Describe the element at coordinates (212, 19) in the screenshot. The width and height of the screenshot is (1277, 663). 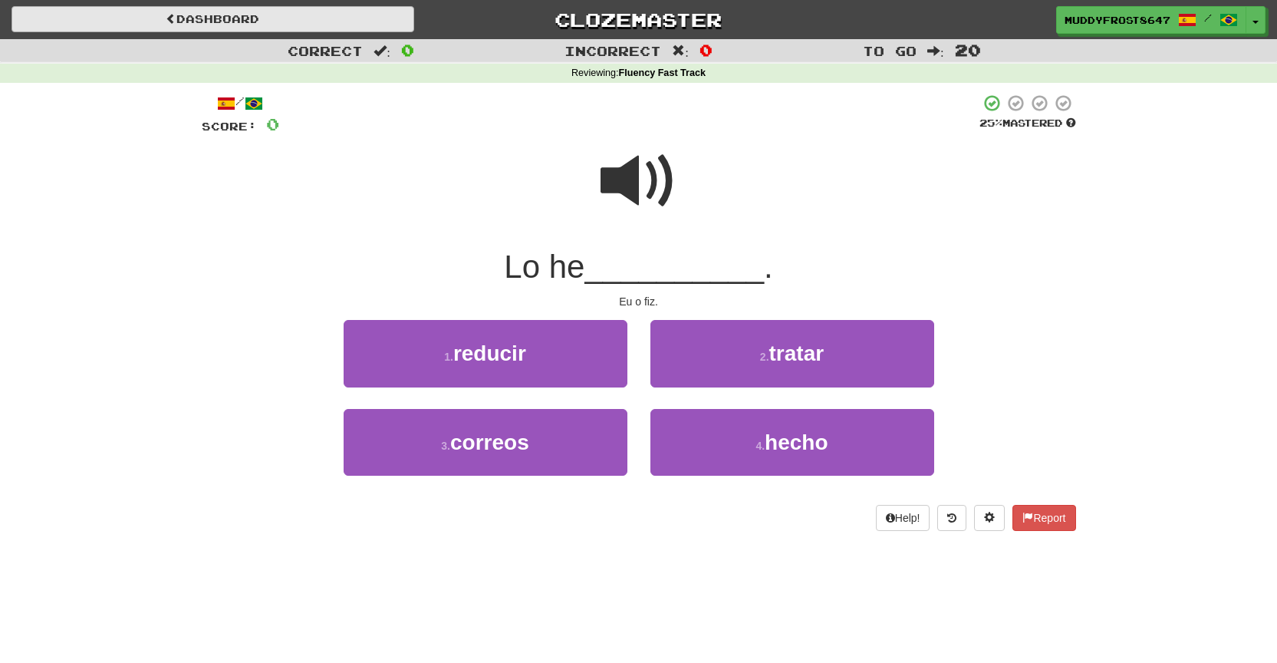
I see `a: Dashboard` at that location.